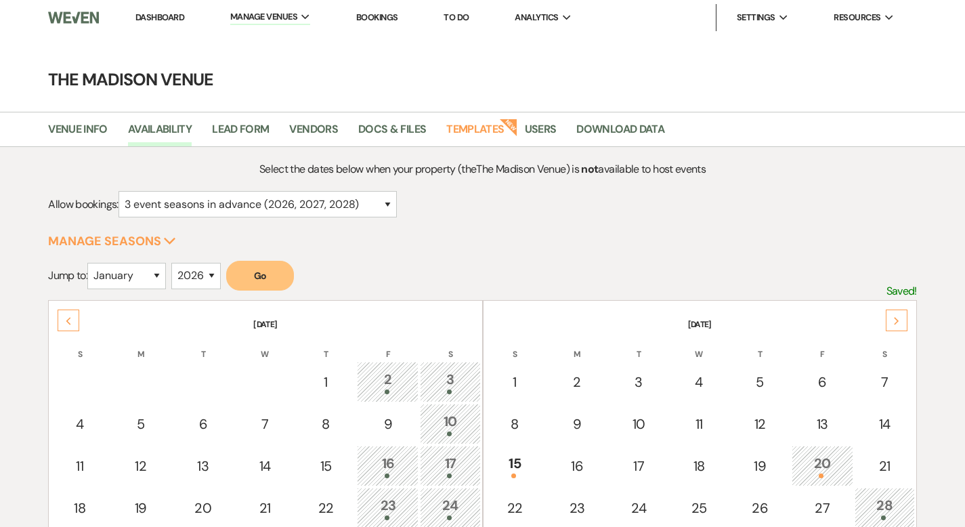 The width and height of the screenshot is (965, 527). What do you see at coordinates (760, 508) in the screenshot?
I see `div: 26` at bounding box center [760, 508].